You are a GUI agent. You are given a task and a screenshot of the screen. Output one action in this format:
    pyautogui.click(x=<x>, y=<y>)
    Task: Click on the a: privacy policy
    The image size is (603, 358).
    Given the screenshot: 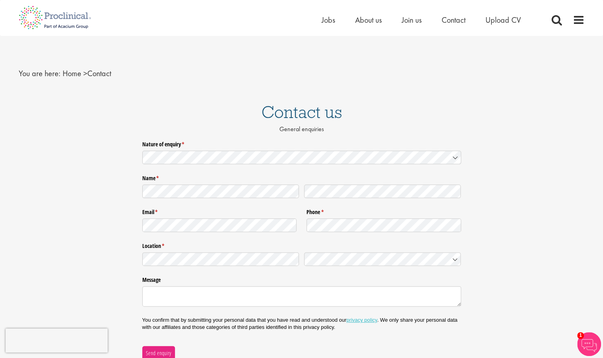 What is the action you would take?
    pyautogui.click(x=362, y=320)
    